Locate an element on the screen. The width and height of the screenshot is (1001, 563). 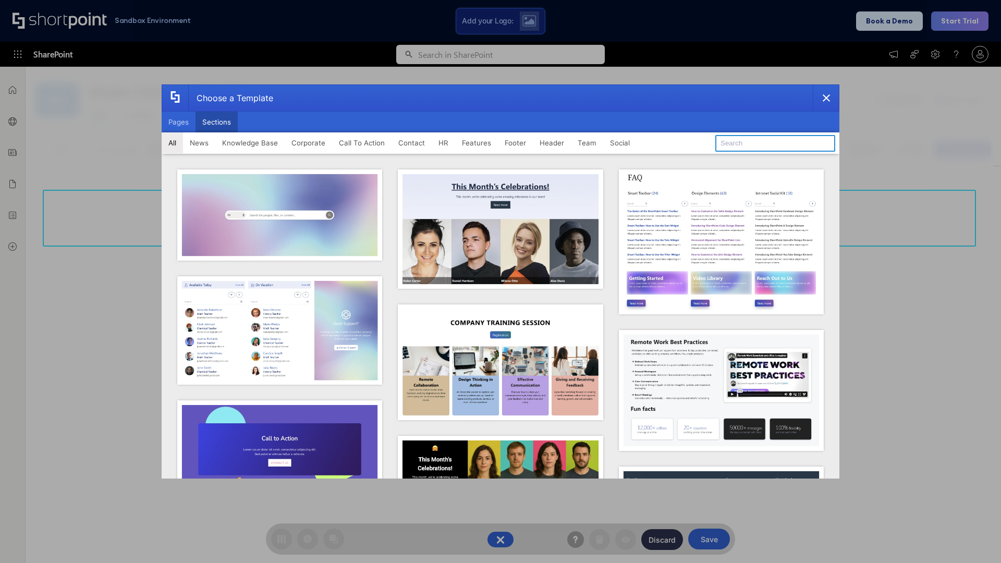
button: Knowledge Base is located at coordinates (250, 143).